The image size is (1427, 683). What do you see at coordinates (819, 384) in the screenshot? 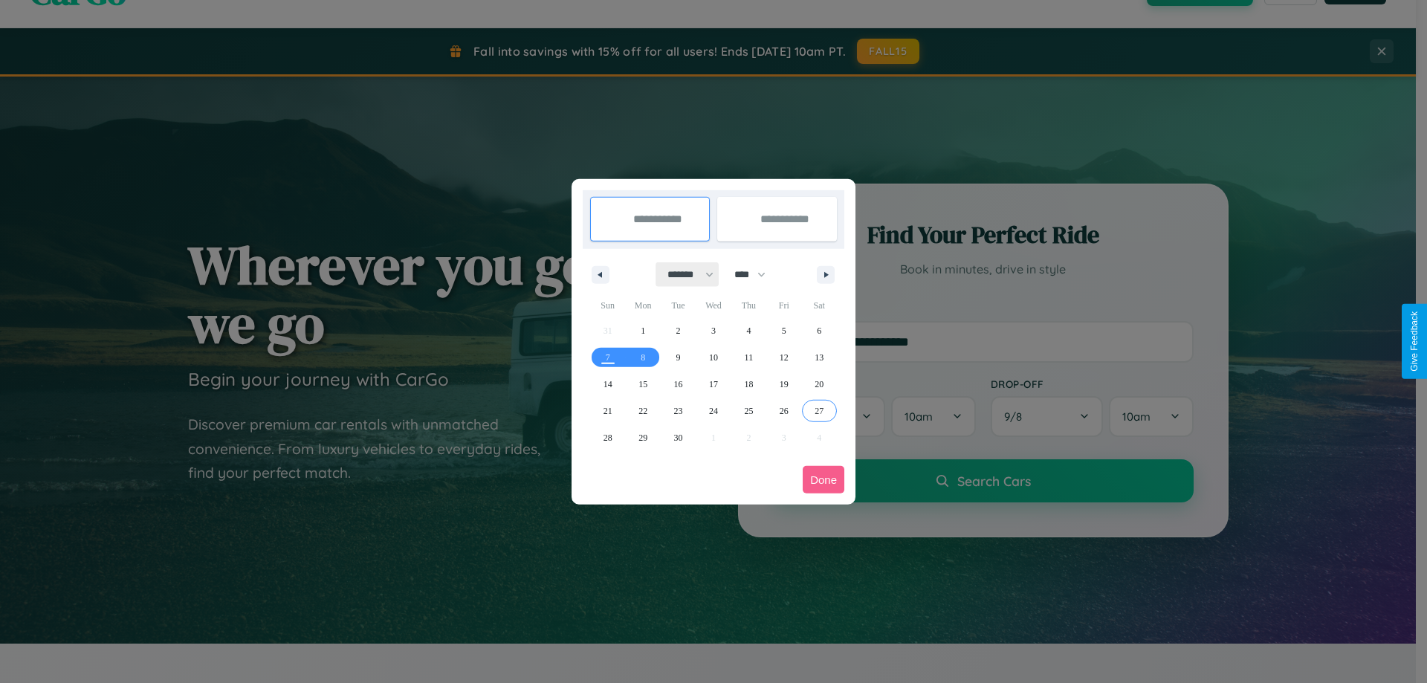
I see `button: 20` at bounding box center [819, 384].